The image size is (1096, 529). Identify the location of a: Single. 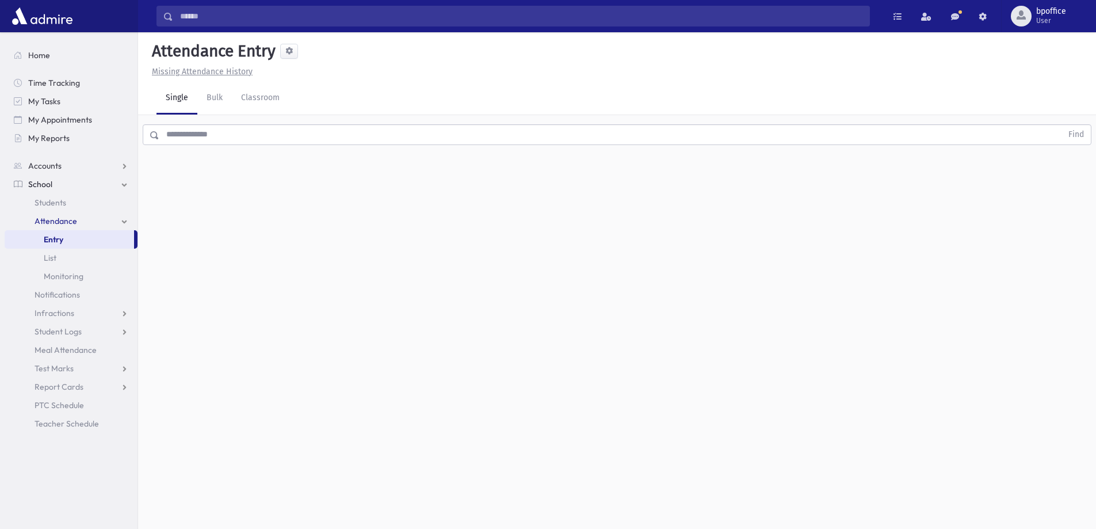
(177, 98).